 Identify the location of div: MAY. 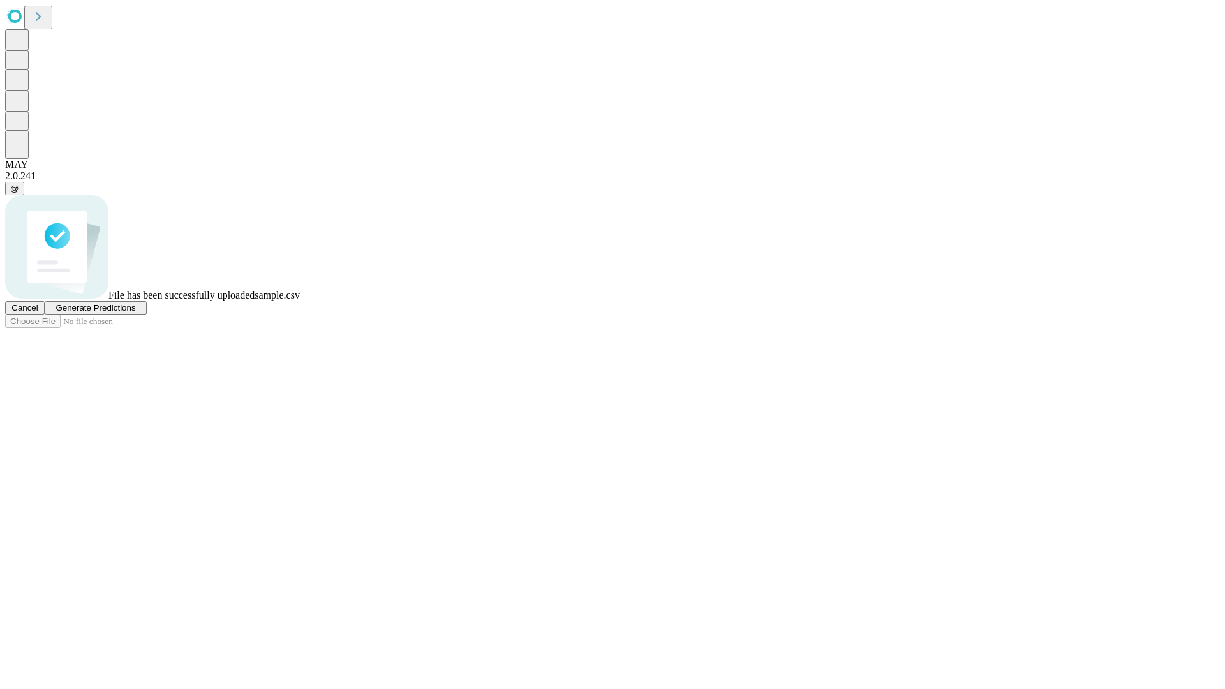
(612, 165).